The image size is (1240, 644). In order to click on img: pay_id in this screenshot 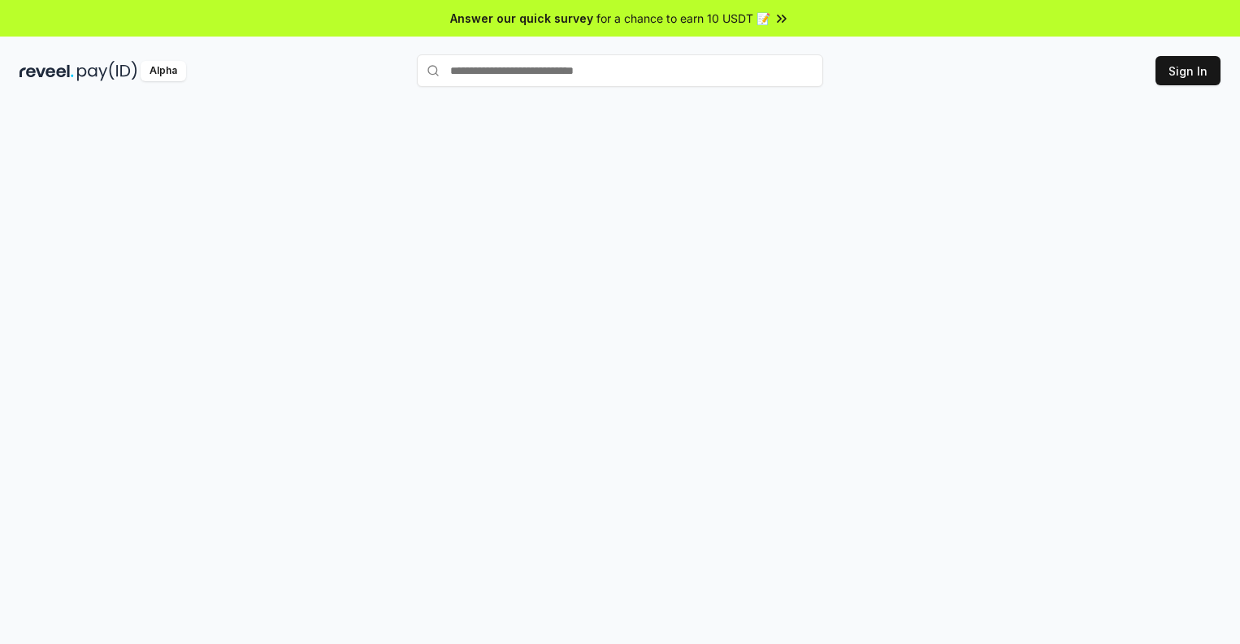, I will do `click(107, 71)`.